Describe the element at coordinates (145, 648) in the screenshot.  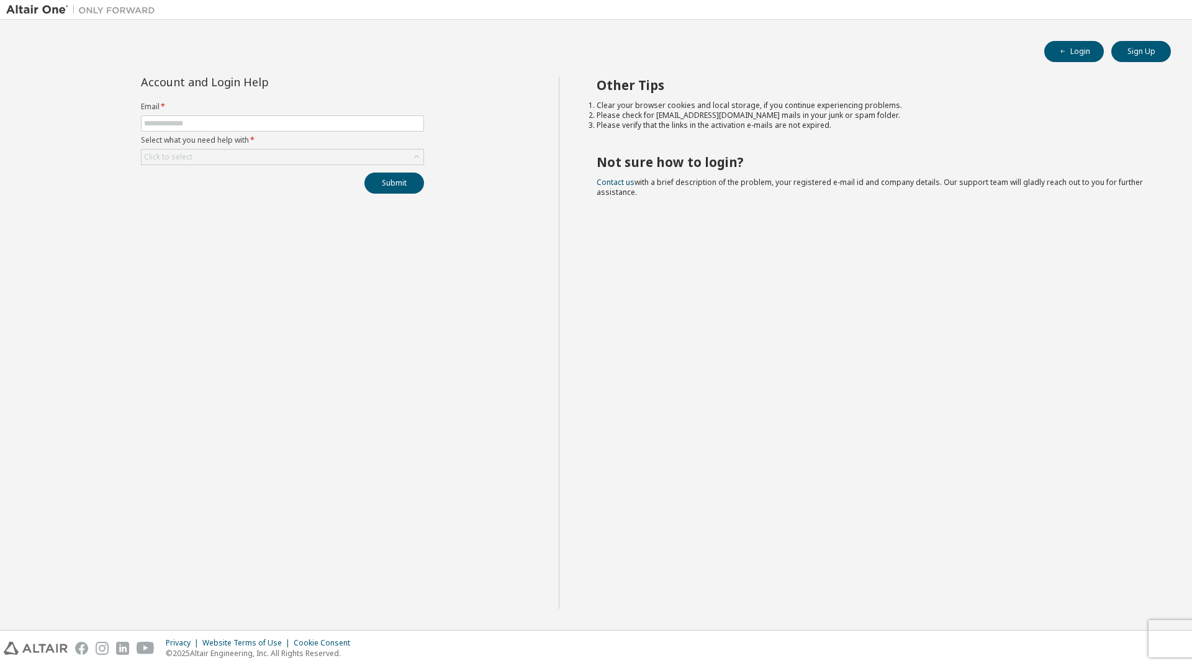
I see `img: youtube.svg` at that location.